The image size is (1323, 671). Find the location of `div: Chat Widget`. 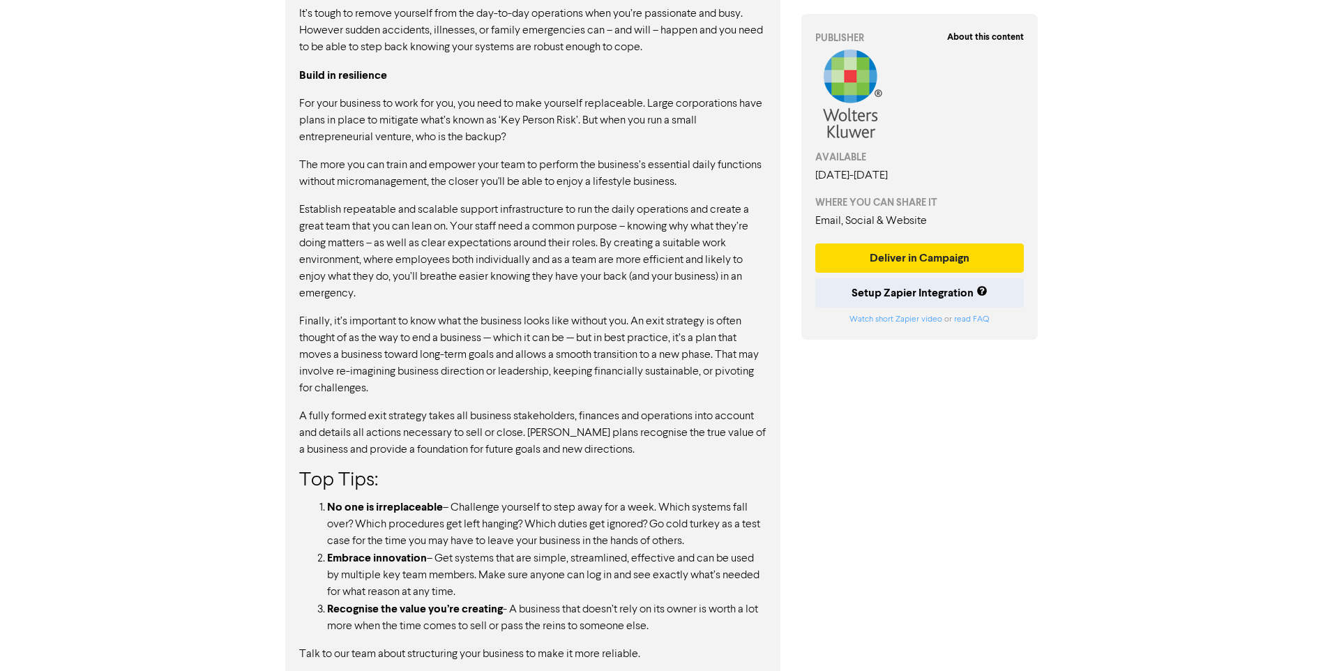

div: Chat Widget is located at coordinates (1288, 637).